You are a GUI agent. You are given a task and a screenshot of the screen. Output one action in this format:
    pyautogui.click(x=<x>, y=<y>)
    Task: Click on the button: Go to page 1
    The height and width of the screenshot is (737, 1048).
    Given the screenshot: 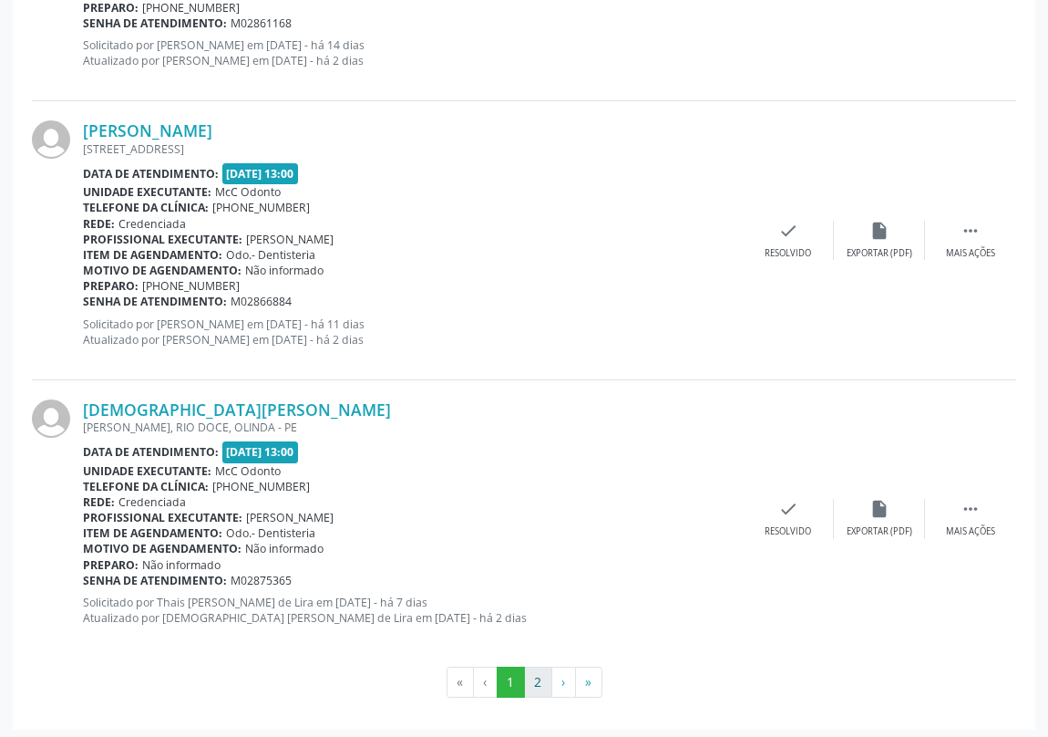 What is the action you would take?
    pyautogui.click(x=511, y=682)
    